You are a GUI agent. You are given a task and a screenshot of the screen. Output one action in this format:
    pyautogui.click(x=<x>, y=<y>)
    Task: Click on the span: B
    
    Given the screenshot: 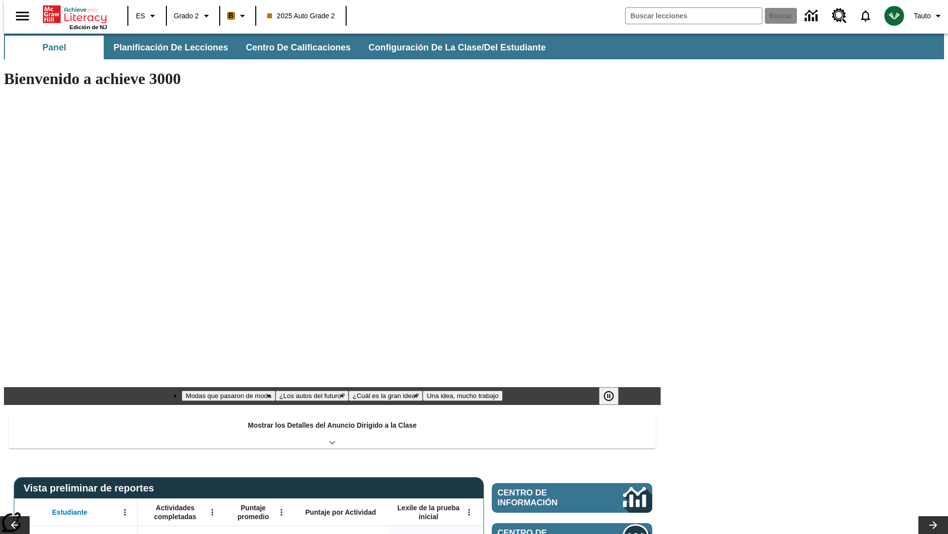 What is the action you would take?
    pyautogui.click(x=231, y=15)
    